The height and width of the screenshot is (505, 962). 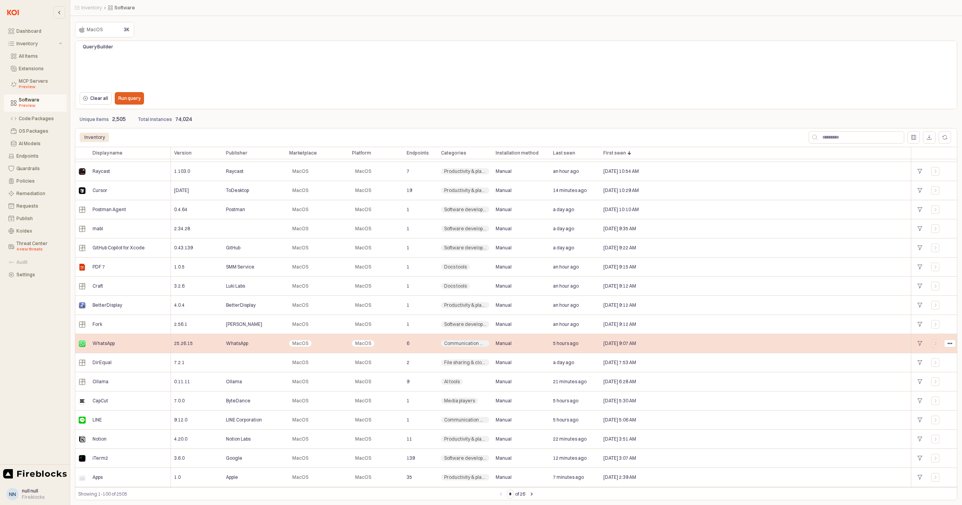 What do you see at coordinates (237, 190) in the screenshot?
I see `span: ToDesktop` at bounding box center [237, 190].